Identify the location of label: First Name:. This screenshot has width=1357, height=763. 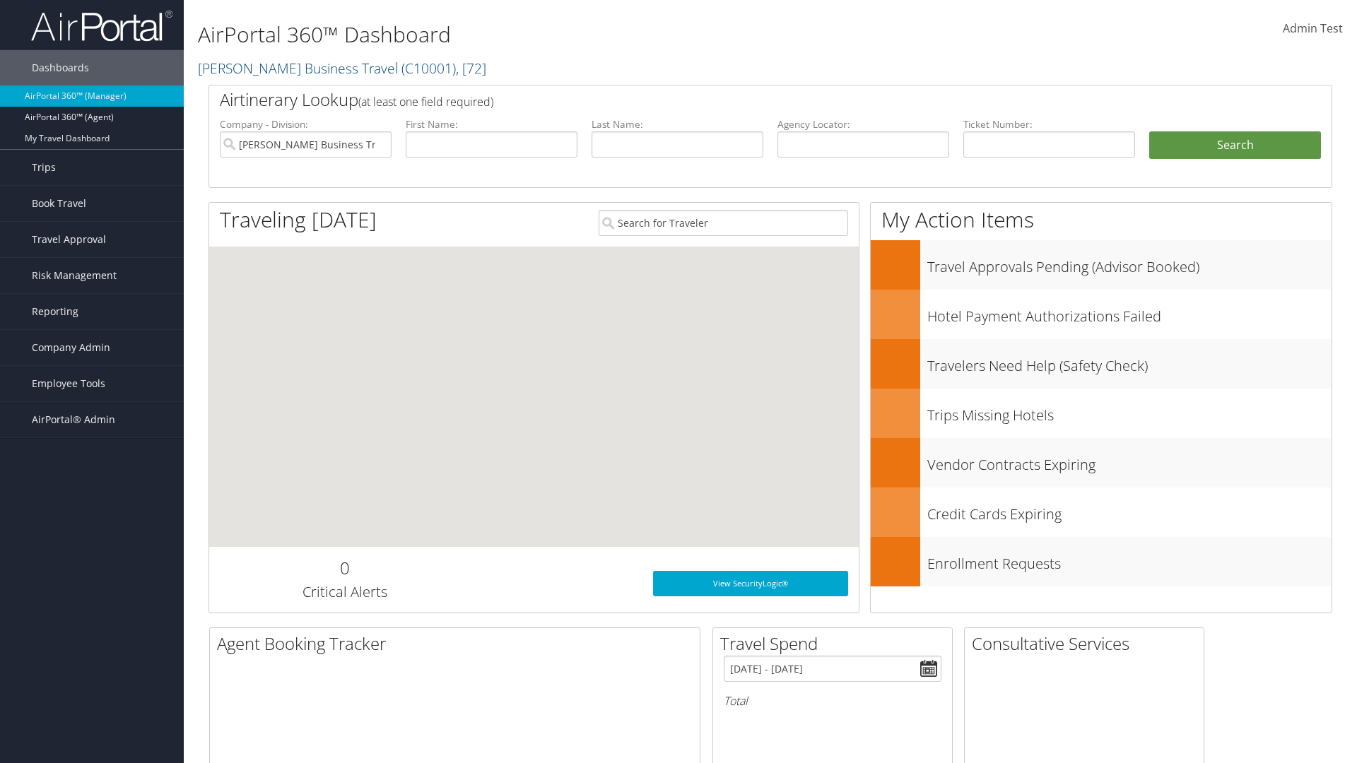
(491, 124).